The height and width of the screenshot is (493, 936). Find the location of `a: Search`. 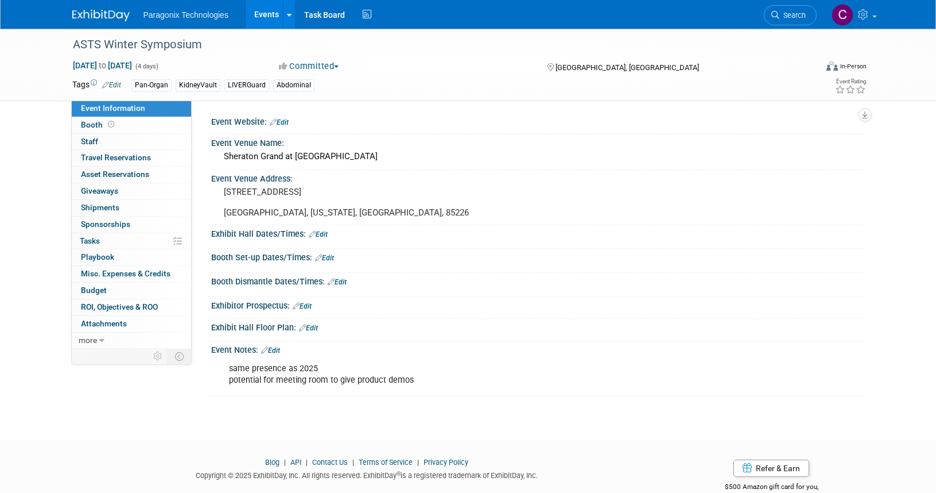

a: Search is located at coordinates (791, 15).